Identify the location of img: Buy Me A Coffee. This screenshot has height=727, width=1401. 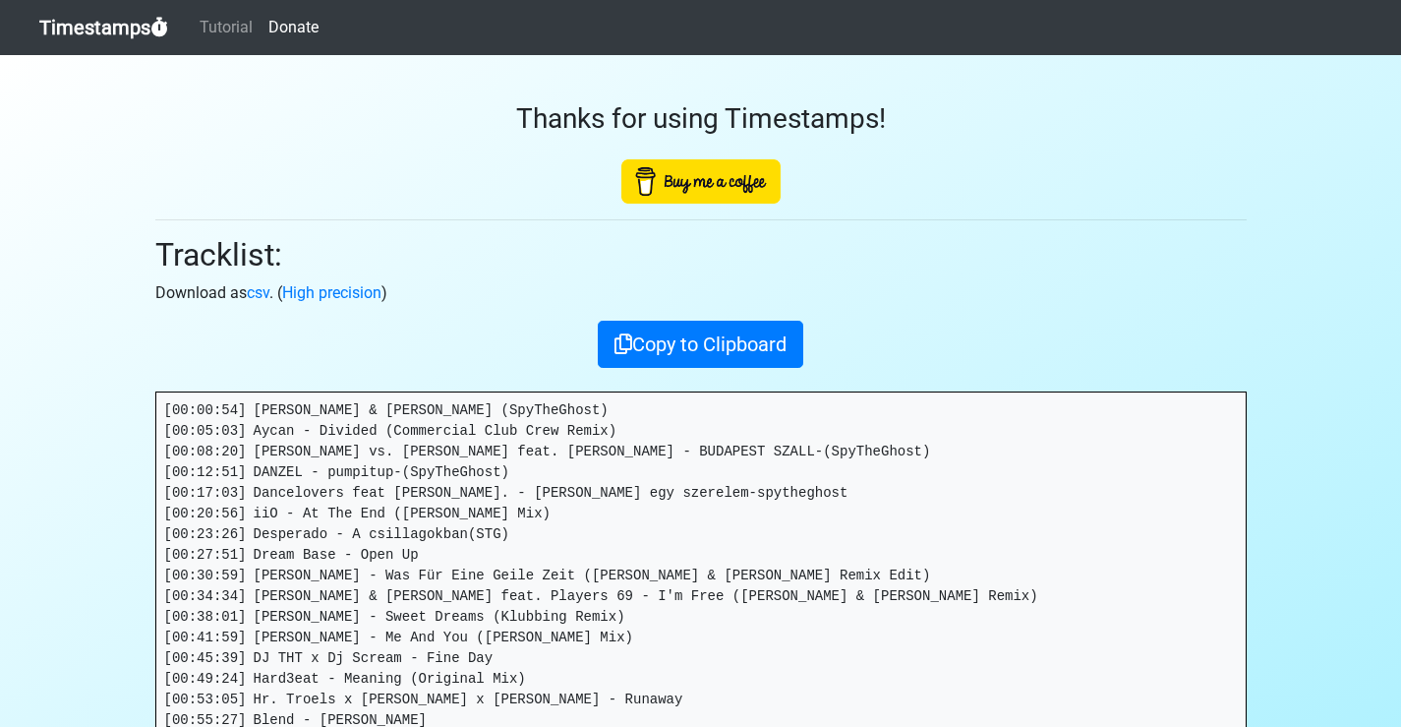
(701, 181).